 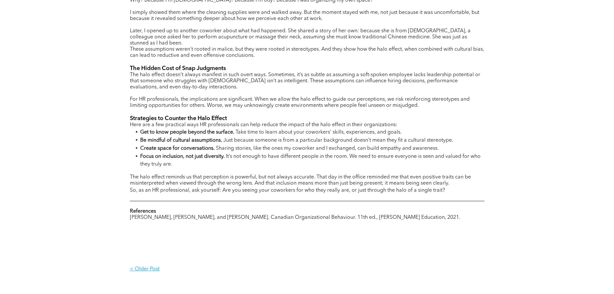 What do you see at coordinates (143, 211) in the screenshot?
I see `strong: References` at bounding box center [143, 211].